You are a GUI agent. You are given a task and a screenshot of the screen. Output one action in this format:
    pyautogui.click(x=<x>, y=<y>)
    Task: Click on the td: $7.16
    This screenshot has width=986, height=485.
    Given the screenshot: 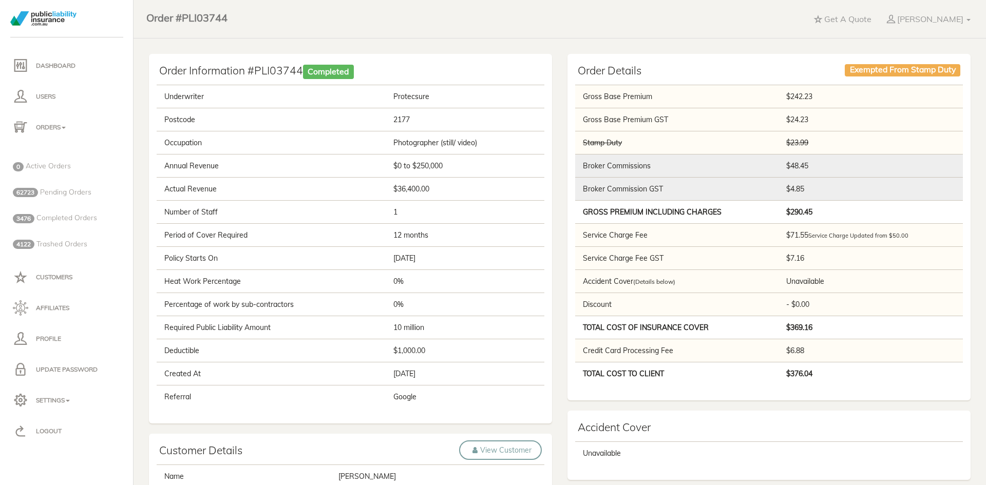 What is the action you would take?
    pyautogui.click(x=871, y=258)
    